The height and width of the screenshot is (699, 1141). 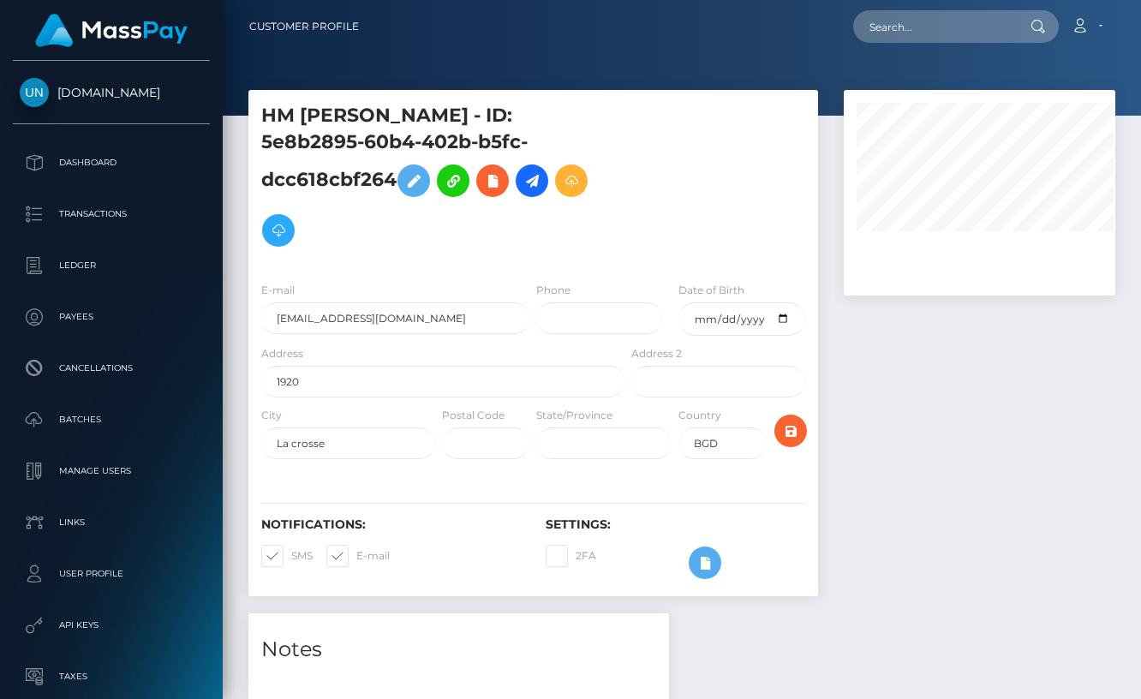 What do you see at coordinates (111, 420) in the screenshot?
I see `p: Batches` at bounding box center [111, 420].